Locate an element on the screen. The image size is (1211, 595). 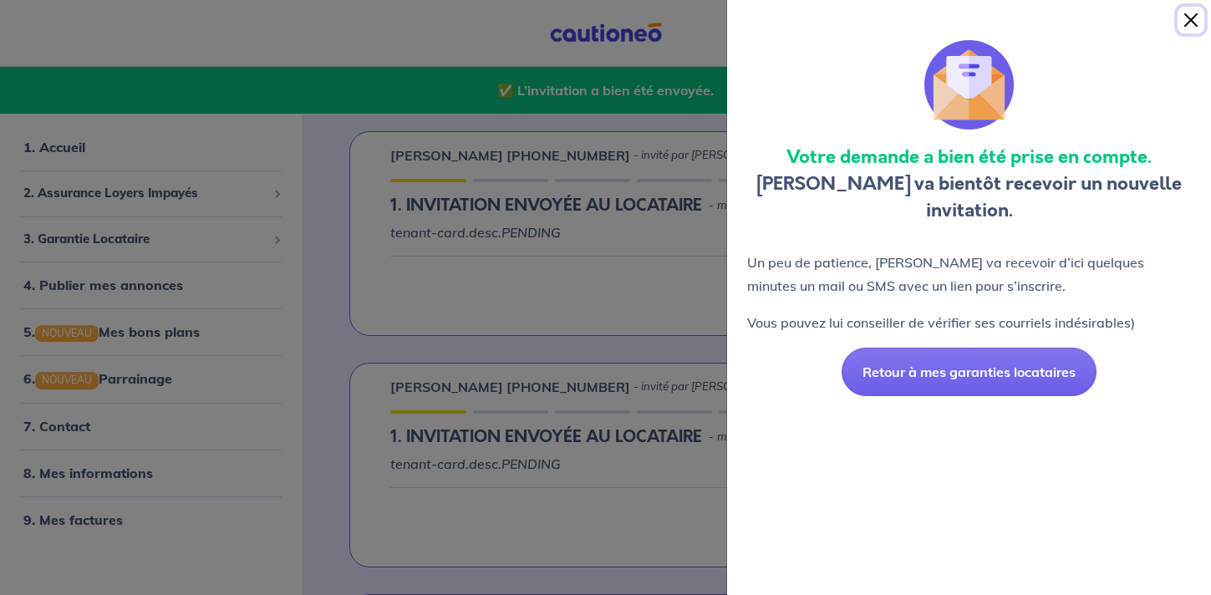
button: Retour à mes garanties locataires is located at coordinates (969, 372).